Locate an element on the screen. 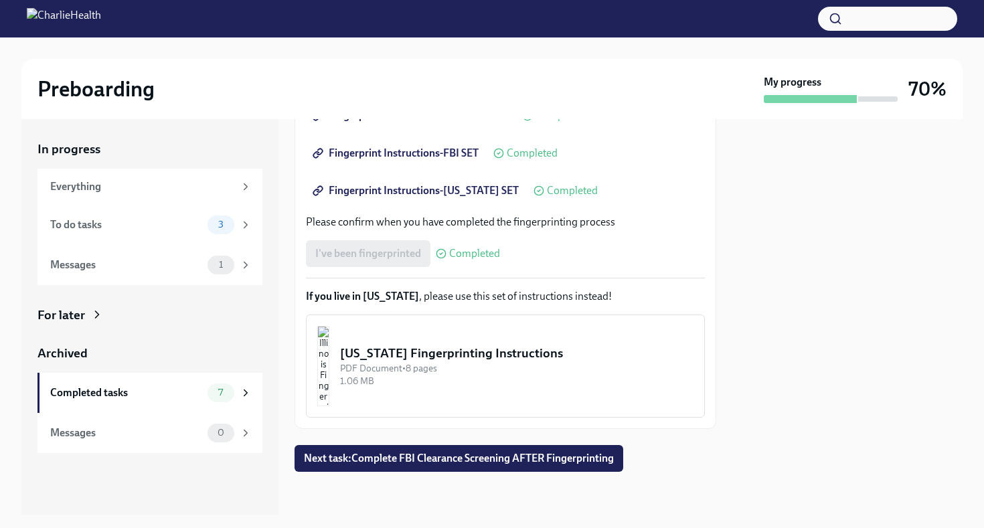  a: Next task:Complete FBI Clearance Screening AFTER Fingerprinting is located at coordinates (459, 459).